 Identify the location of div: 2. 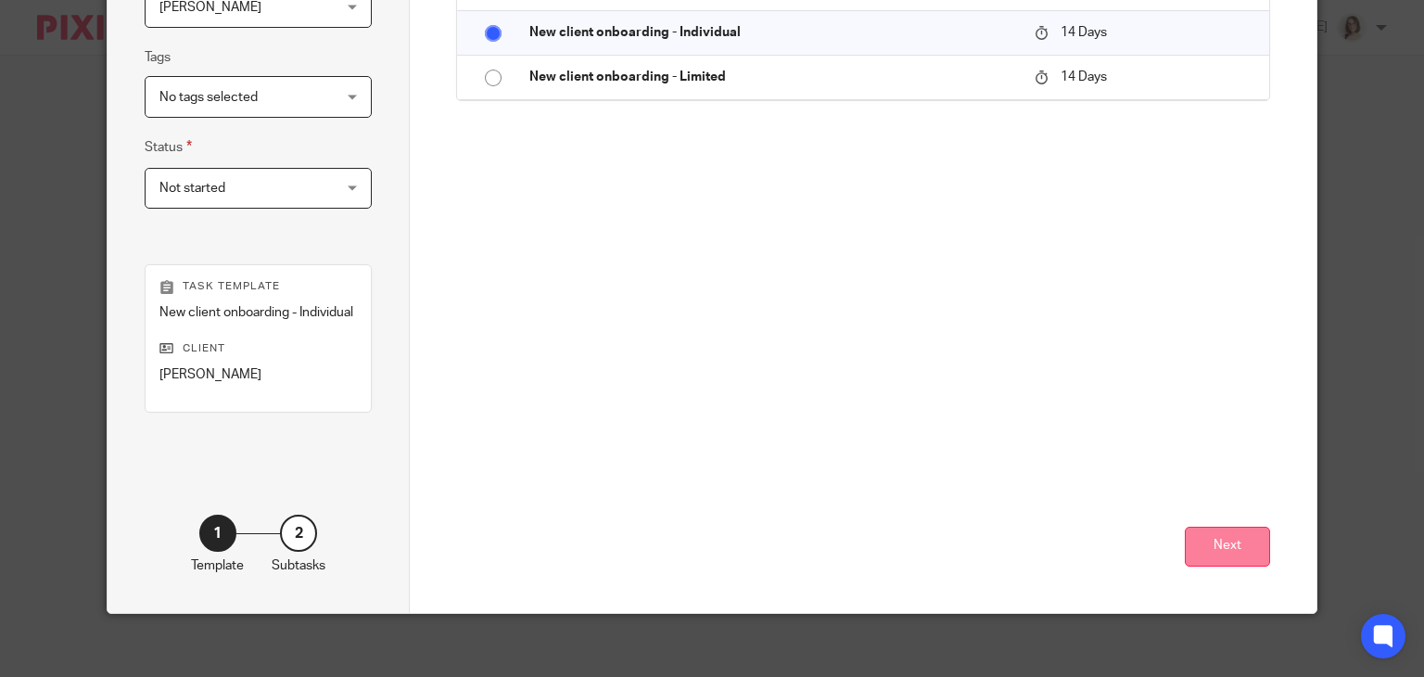
(298, 533).